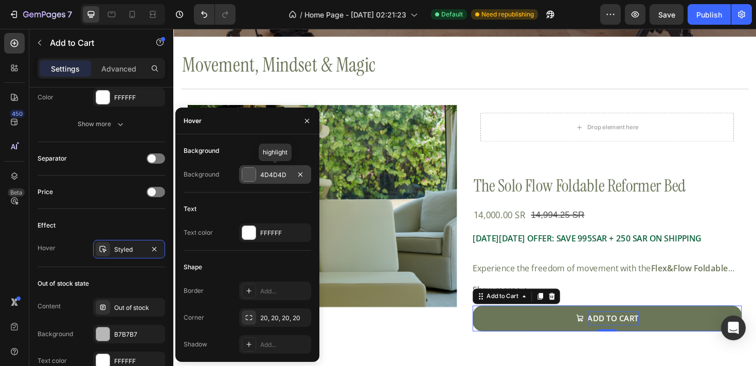  What do you see at coordinates (16, 192) in the screenshot?
I see `div: Beta` at bounding box center [16, 192].